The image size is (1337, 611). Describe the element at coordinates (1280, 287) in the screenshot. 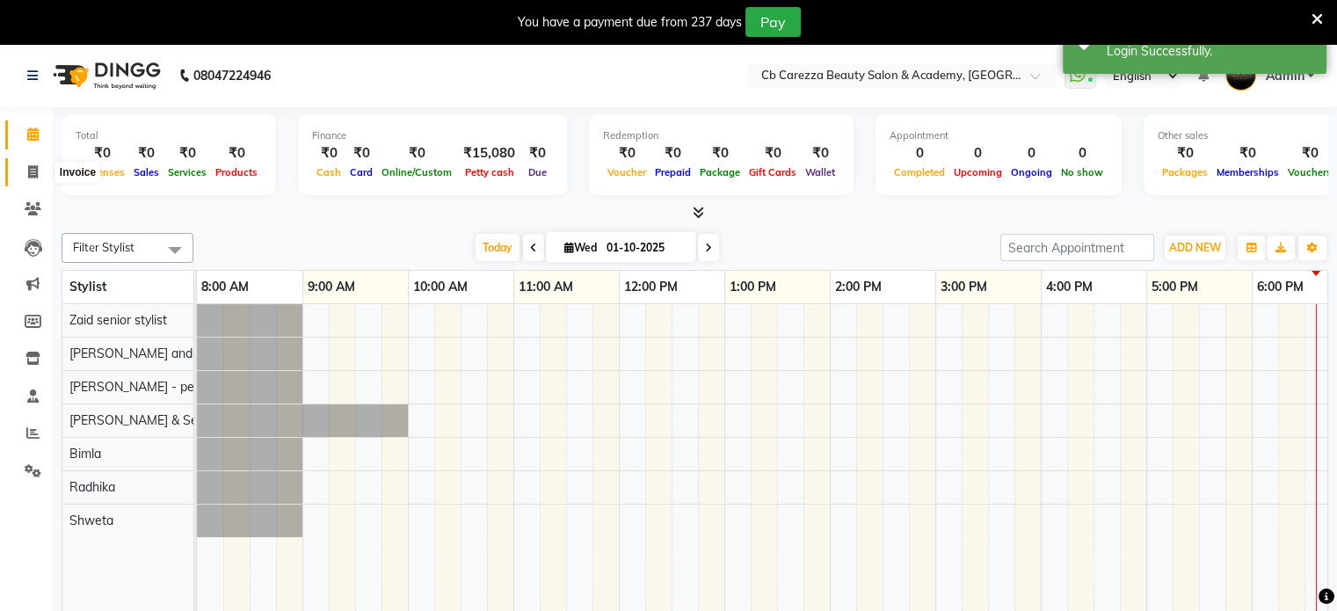

I see `a: 6:00 PM` at that location.